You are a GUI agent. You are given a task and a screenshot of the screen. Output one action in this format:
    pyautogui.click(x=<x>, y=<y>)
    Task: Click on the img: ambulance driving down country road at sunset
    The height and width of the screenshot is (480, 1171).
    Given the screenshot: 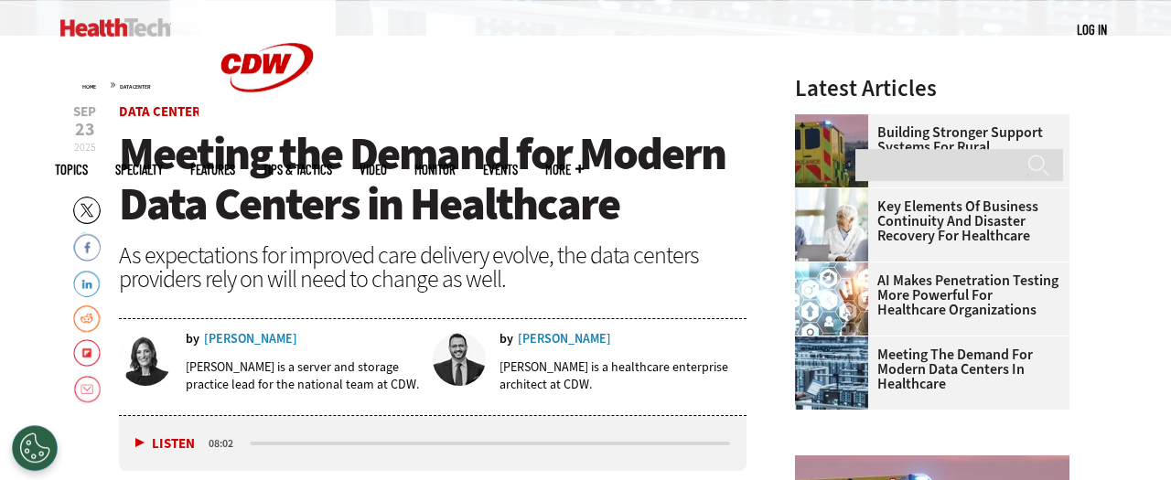 What is the action you would take?
    pyautogui.click(x=832, y=151)
    